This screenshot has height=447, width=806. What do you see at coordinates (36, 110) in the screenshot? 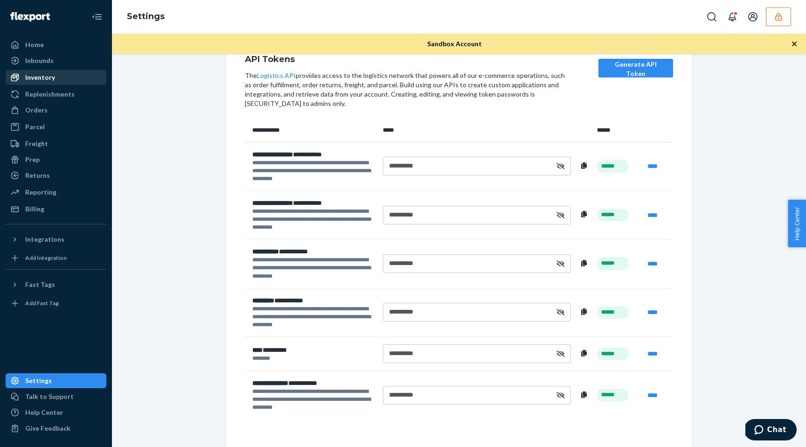
I see `div: Orders` at bounding box center [36, 110].